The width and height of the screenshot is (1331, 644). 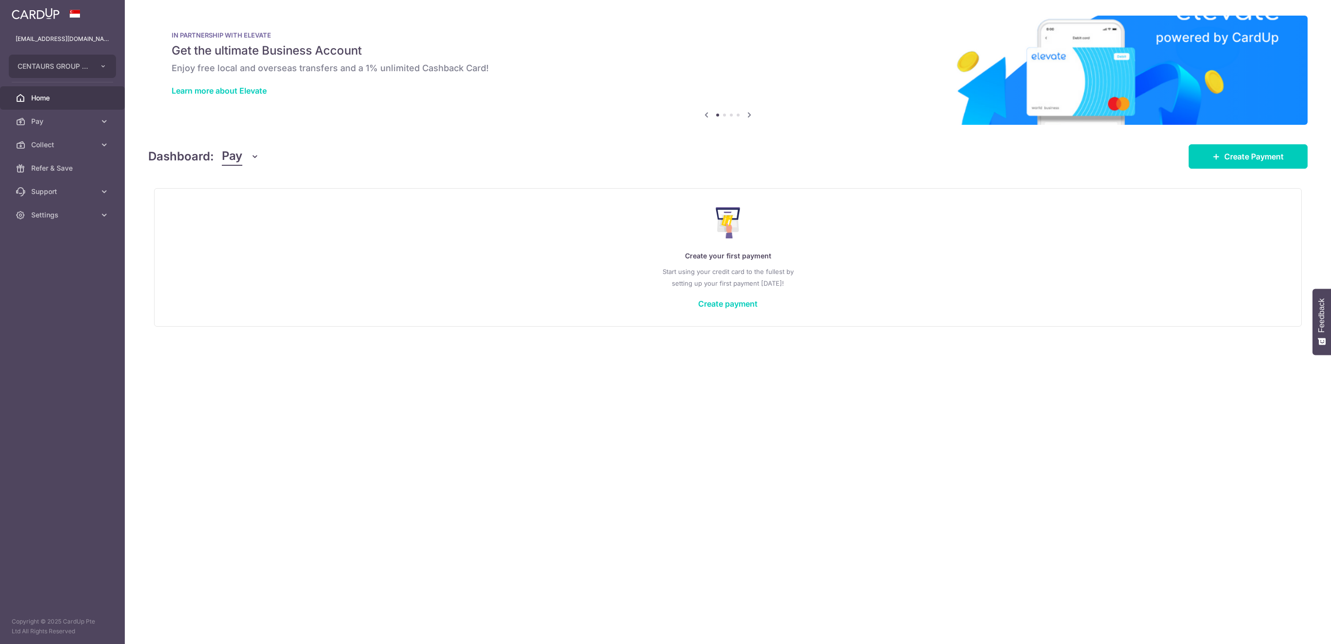 I want to click on span: Support, so click(x=63, y=192).